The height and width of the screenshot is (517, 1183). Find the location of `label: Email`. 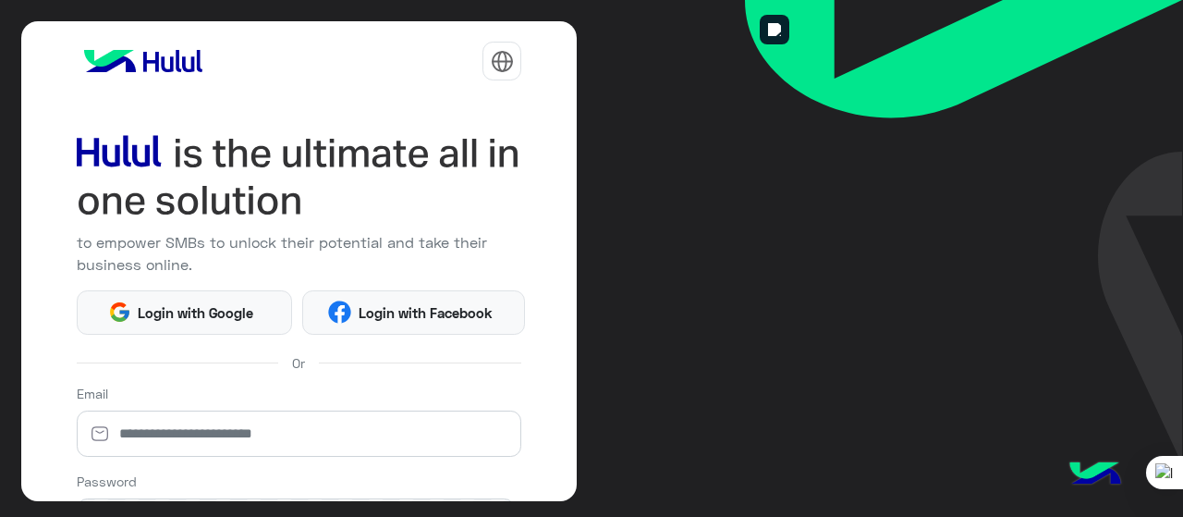

label: Email is located at coordinates (92, 393).